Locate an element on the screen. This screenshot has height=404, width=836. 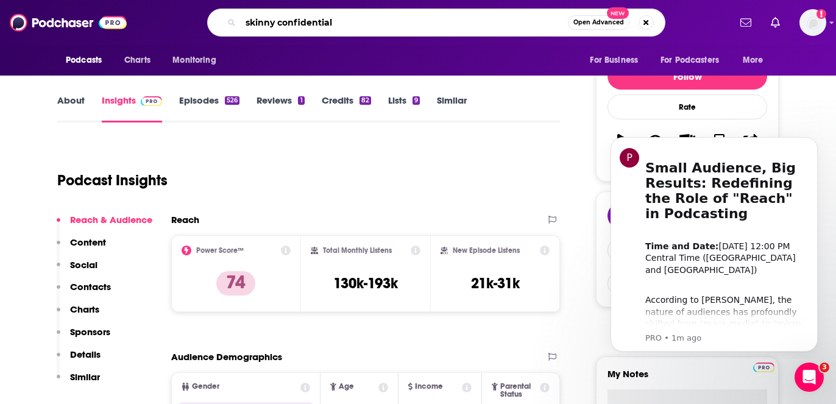
button: Social is located at coordinates (77, 270).